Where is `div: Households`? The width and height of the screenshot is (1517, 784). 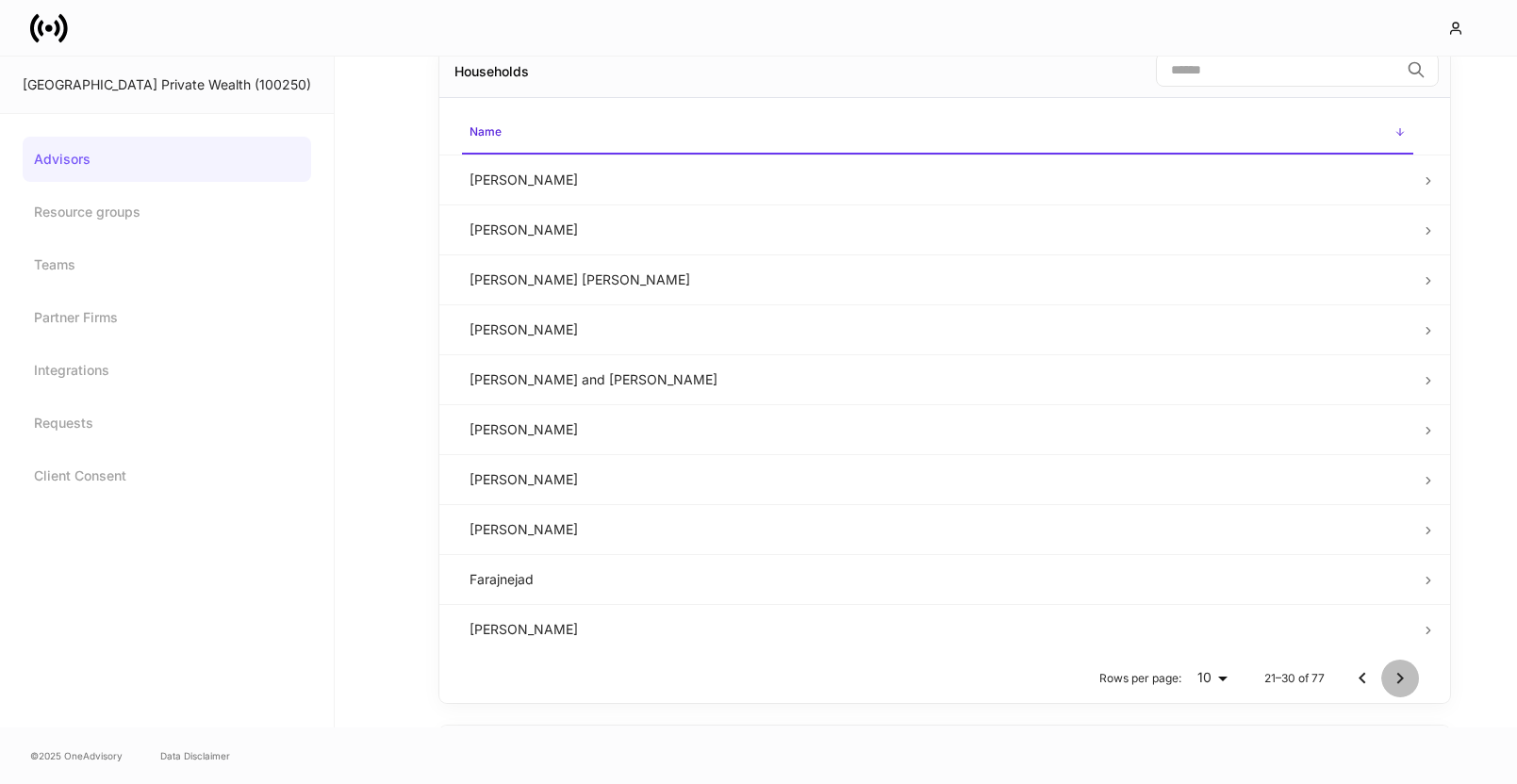
div: Households is located at coordinates (491, 72).